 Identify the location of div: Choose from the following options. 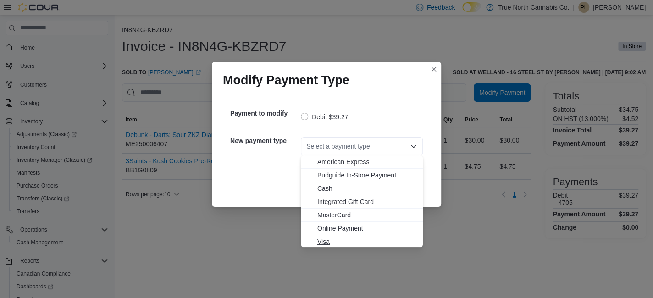
(362, 202).